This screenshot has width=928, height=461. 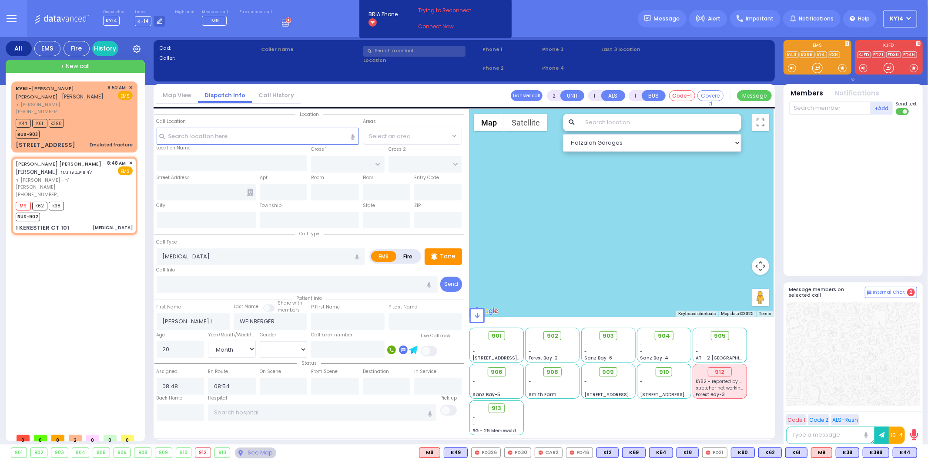 I want to click on div: 908, so click(x=143, y=452).